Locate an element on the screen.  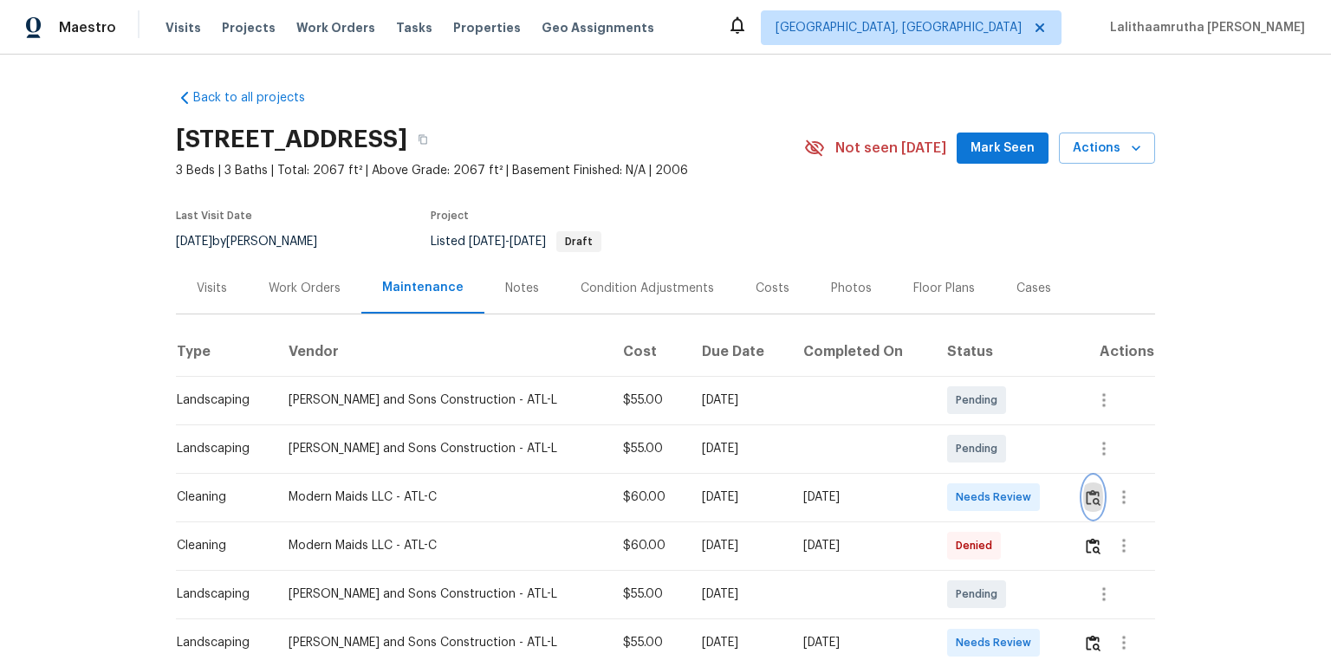
th: Type is located at coordinates (225, 352).